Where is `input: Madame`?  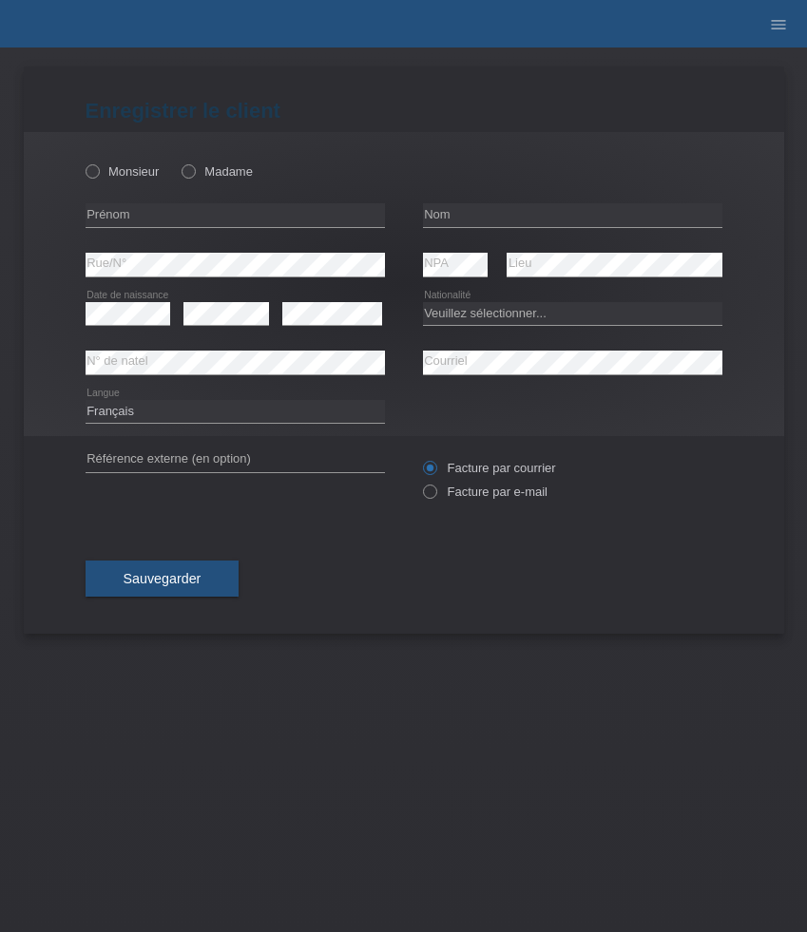 input: Madame is located at coordinates (187, 170).